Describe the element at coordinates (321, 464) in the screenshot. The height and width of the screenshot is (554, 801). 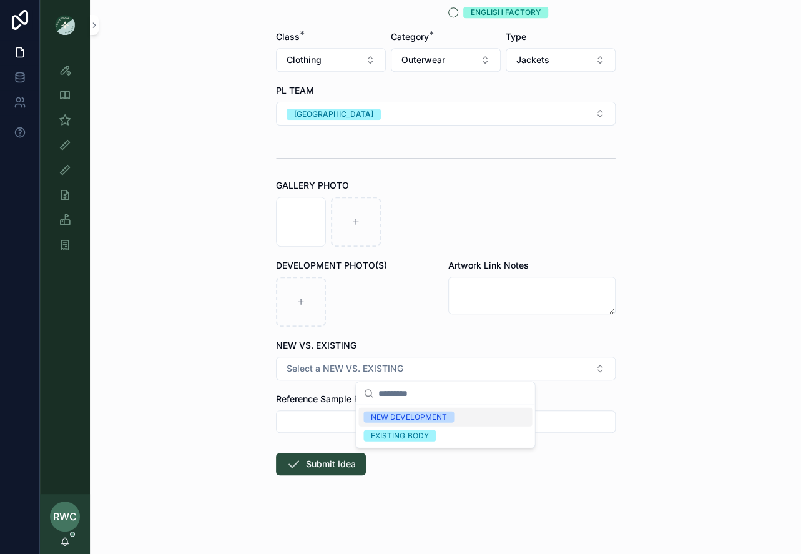
I see `button: Submit Idea` at that location.